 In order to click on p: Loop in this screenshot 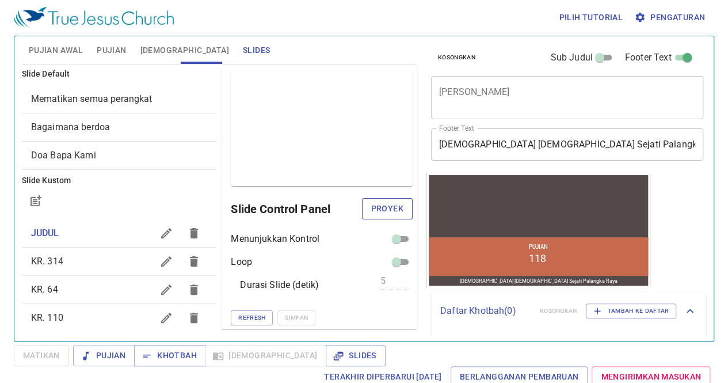, I will do `click(241, 262)`.